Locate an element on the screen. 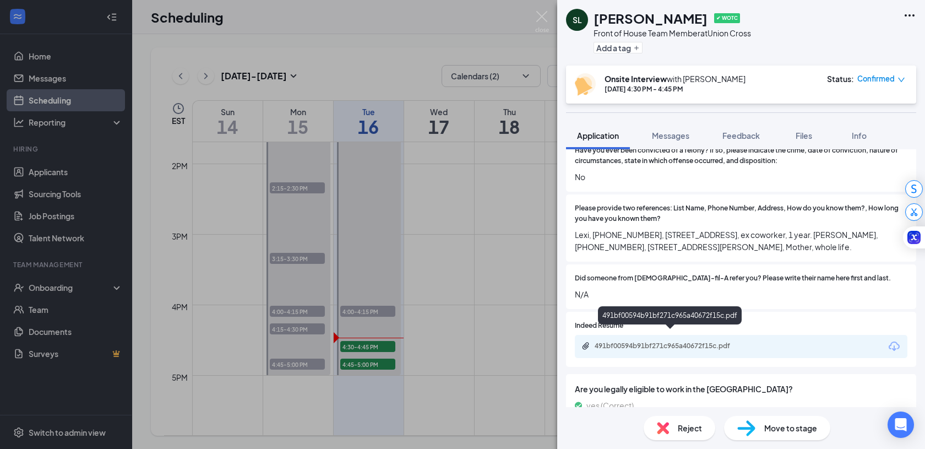  div: Front of House Team Member at Union Cross is located at coordinates (672, 33).